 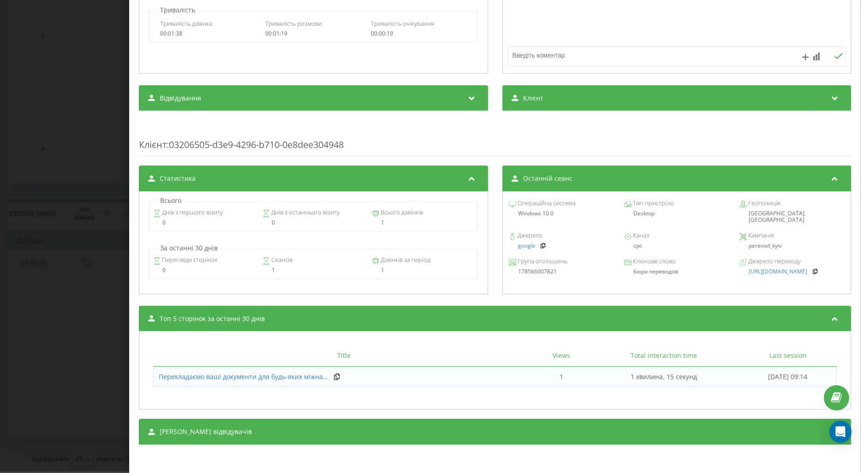 I want to click on td: 1, so click(x=561, y=377).